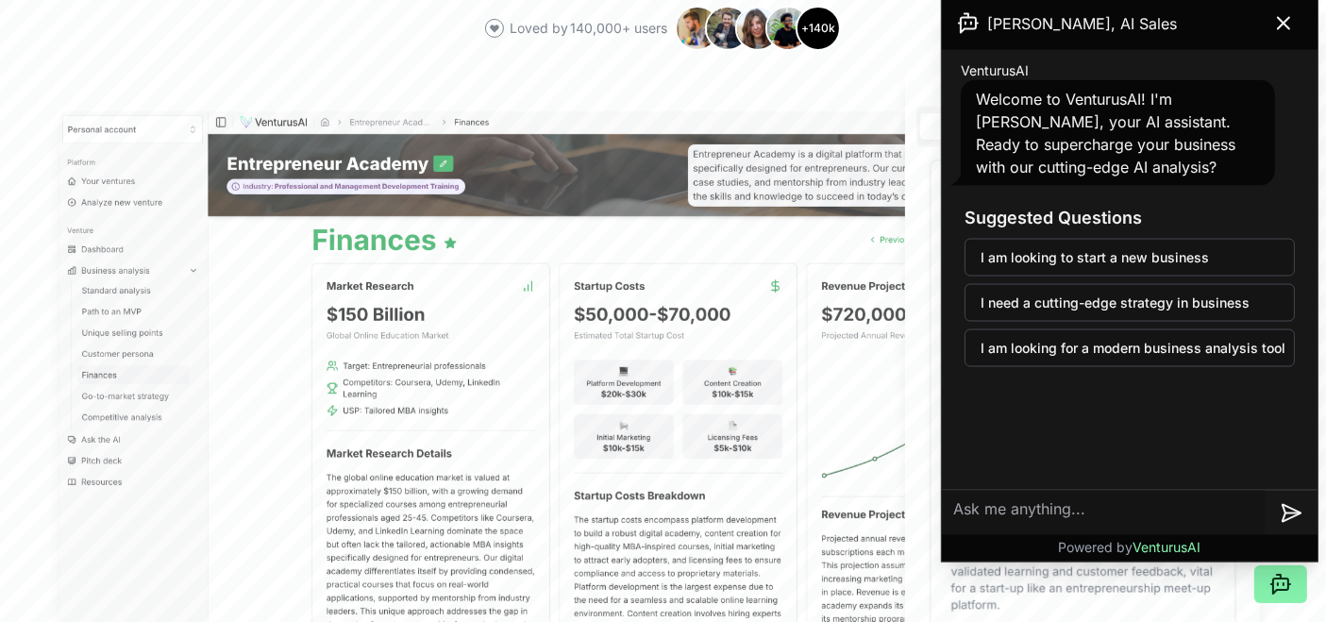  What do you see at coordinates (1130, 548) in the screenshot?
I see `p: Powered by` at bounding box center [1130, 548].